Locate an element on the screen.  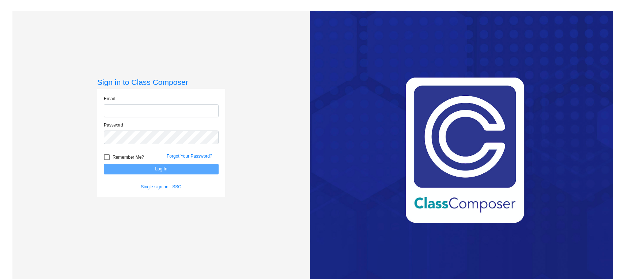
label: Email is located at coordinates (109, 99).